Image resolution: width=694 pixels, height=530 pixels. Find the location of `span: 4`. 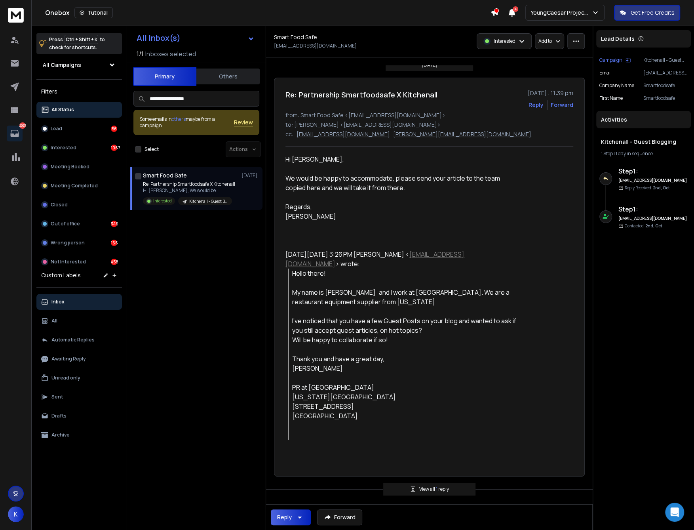

span: 4 is located at coordinates (516, 9).